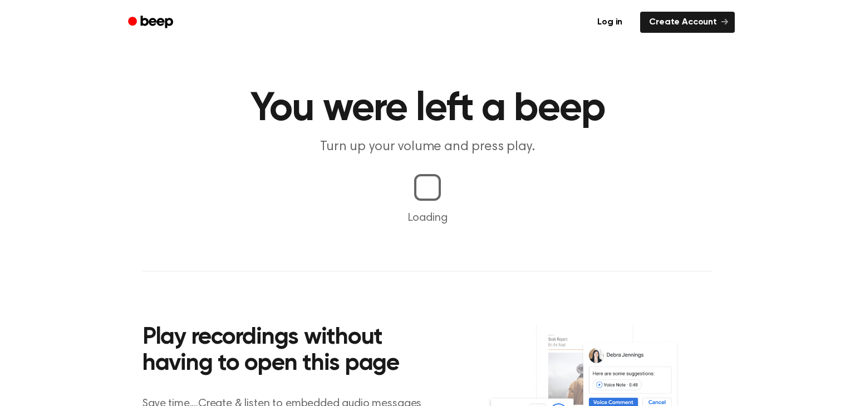  I want to click on h2: Play recordings without having to open this page, so click(292, 351).